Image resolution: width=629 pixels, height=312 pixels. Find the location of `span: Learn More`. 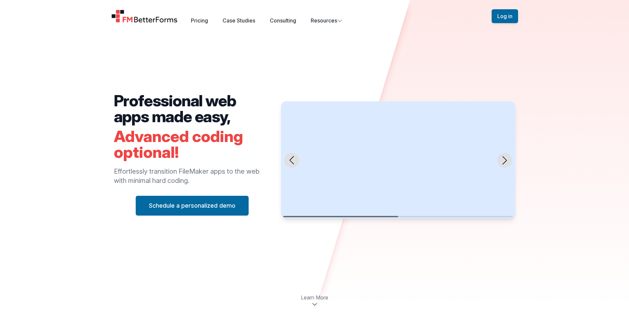

span: Learn More is located at coordinates (314, 297).